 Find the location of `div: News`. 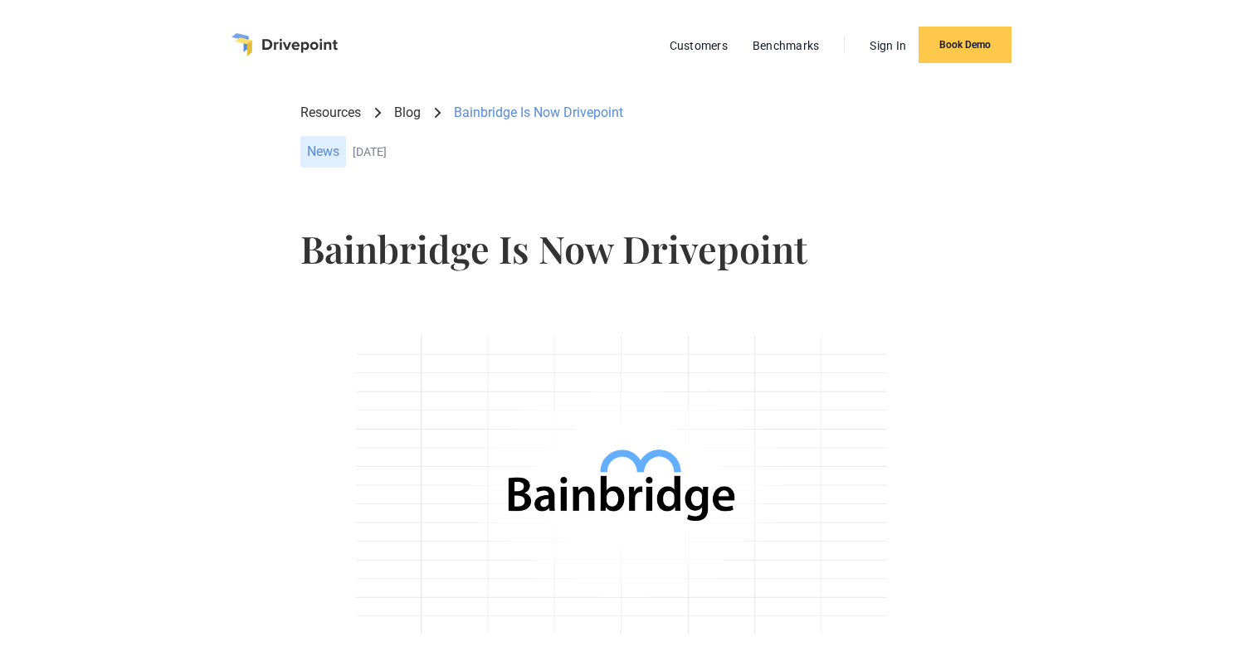

div: News is located at coordinates (323, 152).